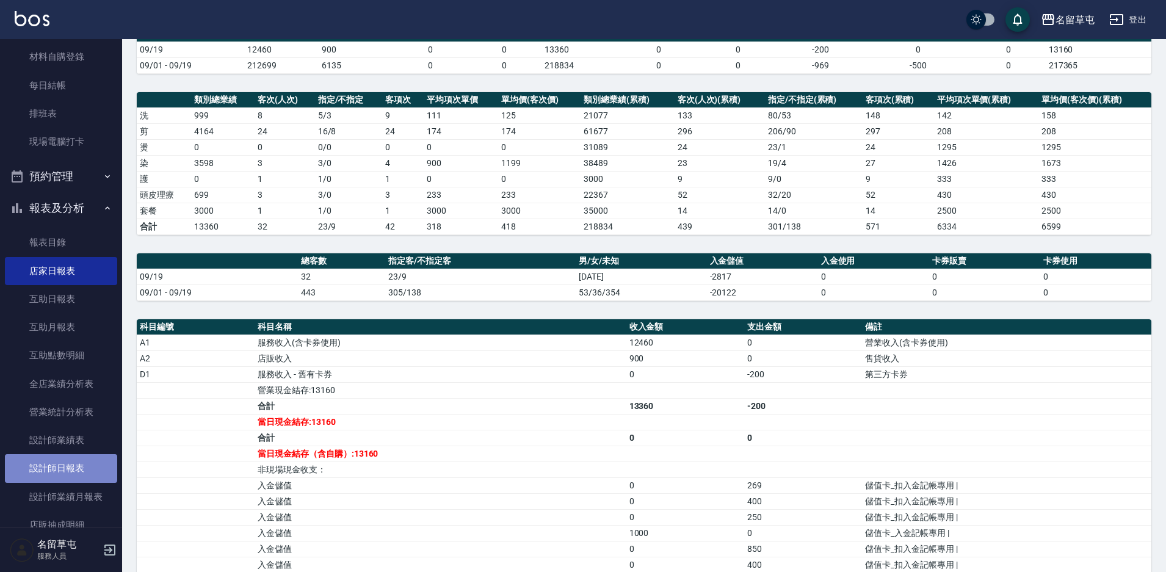  What do you see at coordinates (763, 261) in the screenshot?
I see `th: 入金儲值` at bounding box center [763, 261].